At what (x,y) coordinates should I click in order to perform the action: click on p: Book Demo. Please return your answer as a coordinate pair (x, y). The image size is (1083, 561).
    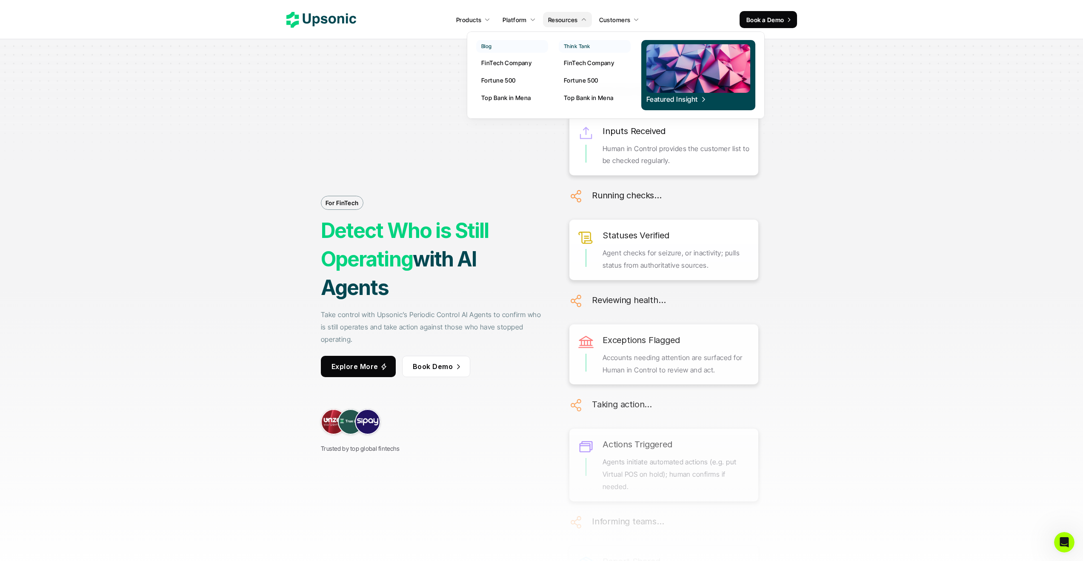
    Looking at the image, I should click on (432, 366).